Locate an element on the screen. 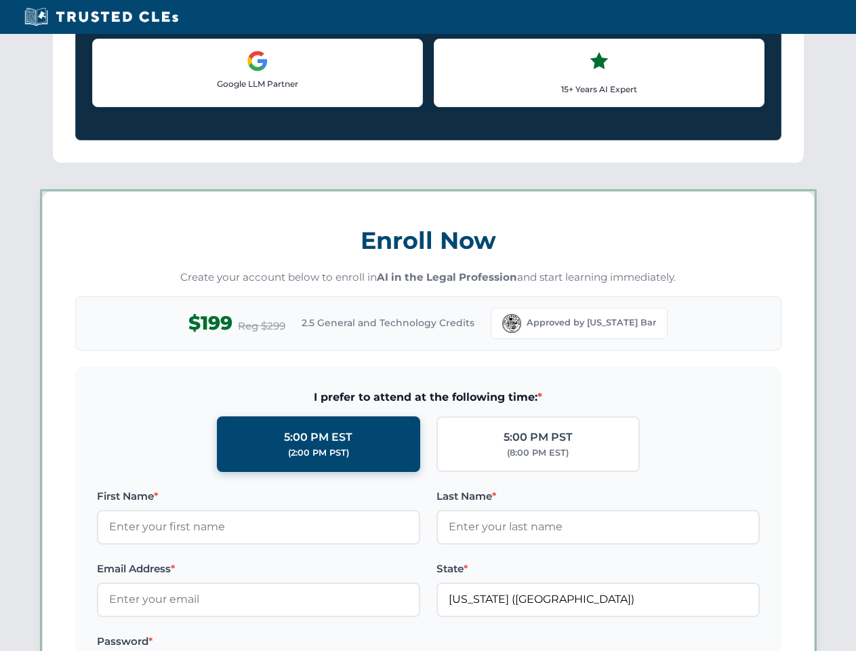 The height and width of the screenshot is (651, 856). label: Password is located at coordinates (258, 641).